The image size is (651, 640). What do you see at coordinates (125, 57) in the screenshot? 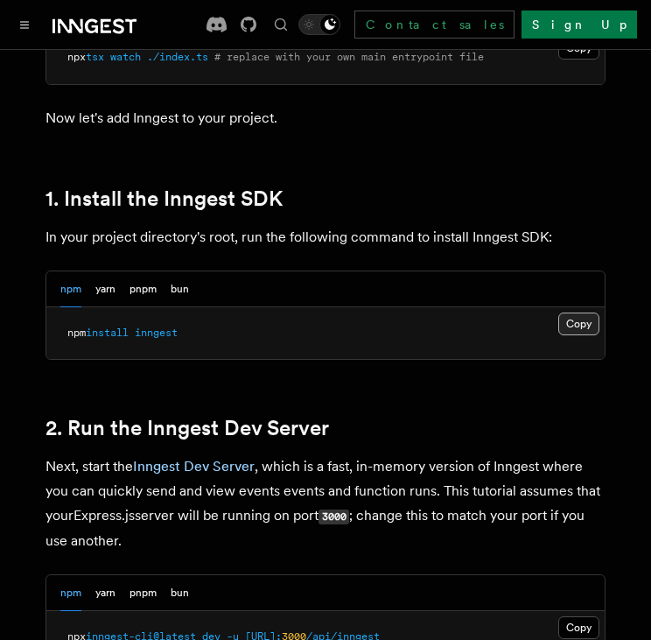
I see `span: watch` at bounding box center [125, 57].